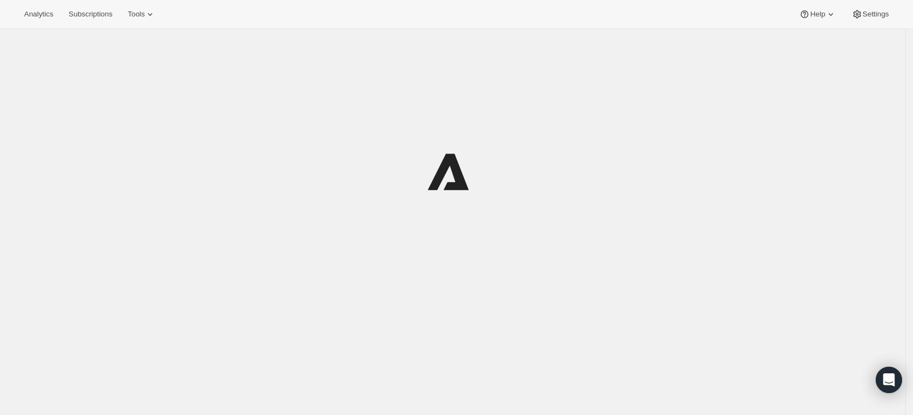 This screenshot has height=415, width=913. What do you see at coordinates (870, 14) in the screenshot?
I see `button: Settings` at bounding box center [870, 14].